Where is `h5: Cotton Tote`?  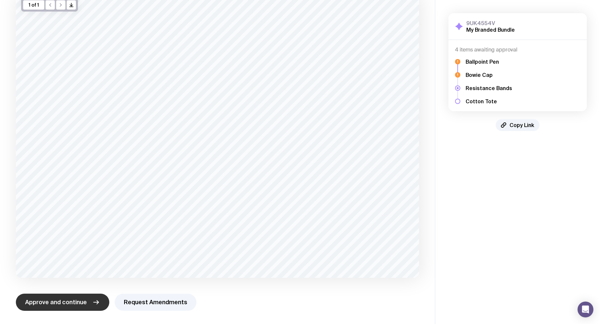
h5: Cotton Tote is located at coordinates (489, 101).